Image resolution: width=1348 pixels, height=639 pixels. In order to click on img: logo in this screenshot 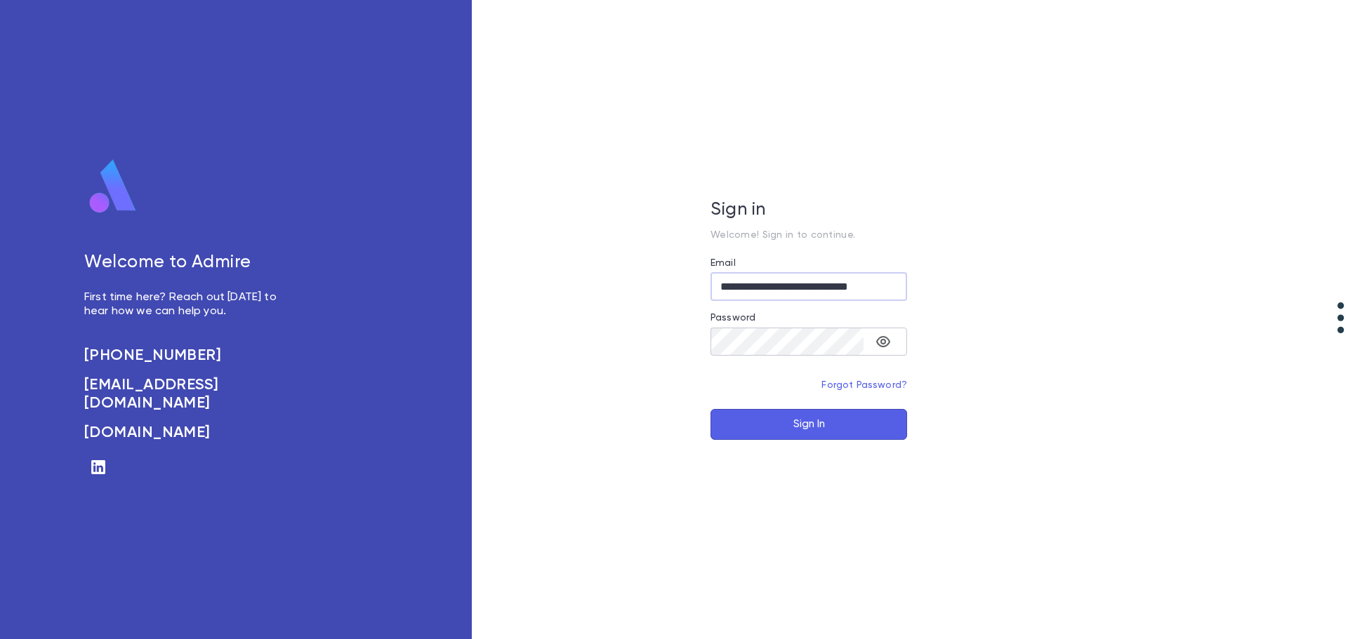, I will do `click(113, 187)`.